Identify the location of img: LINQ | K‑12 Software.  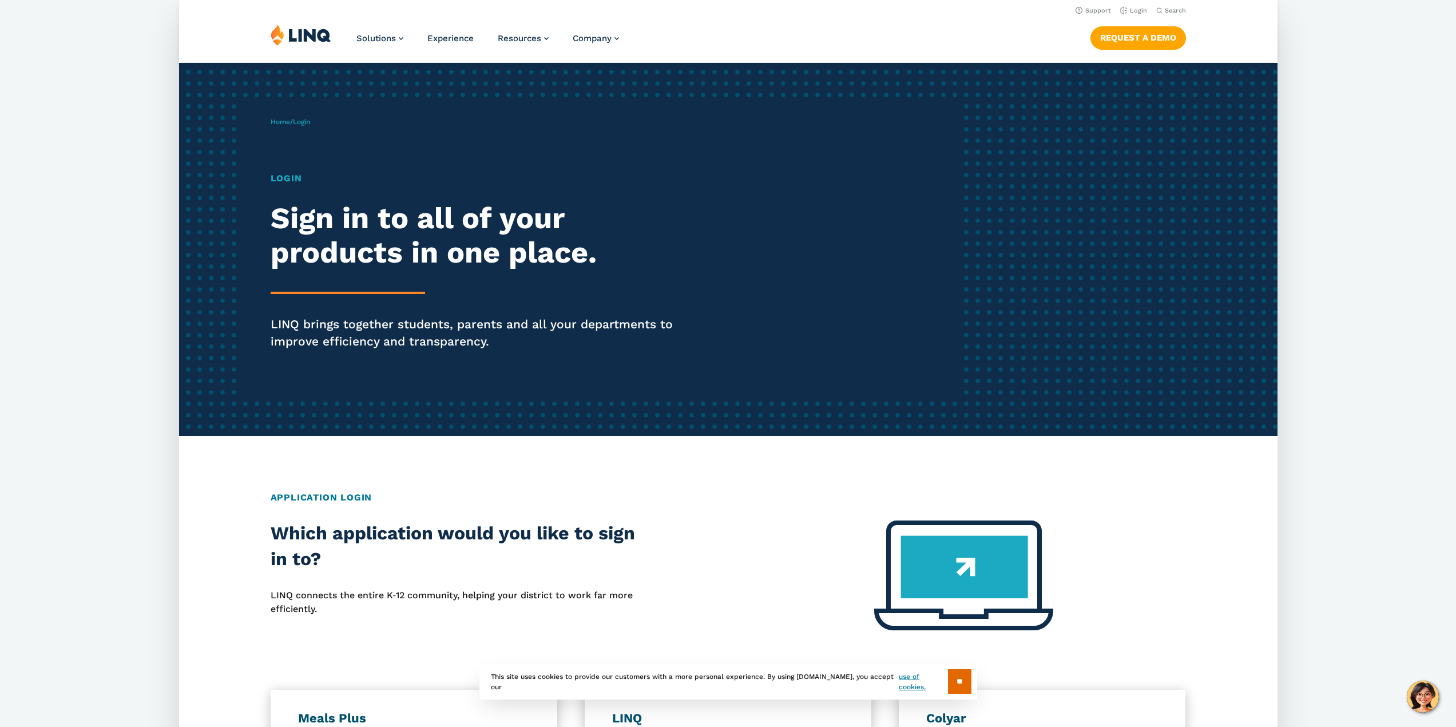
(301, 35).